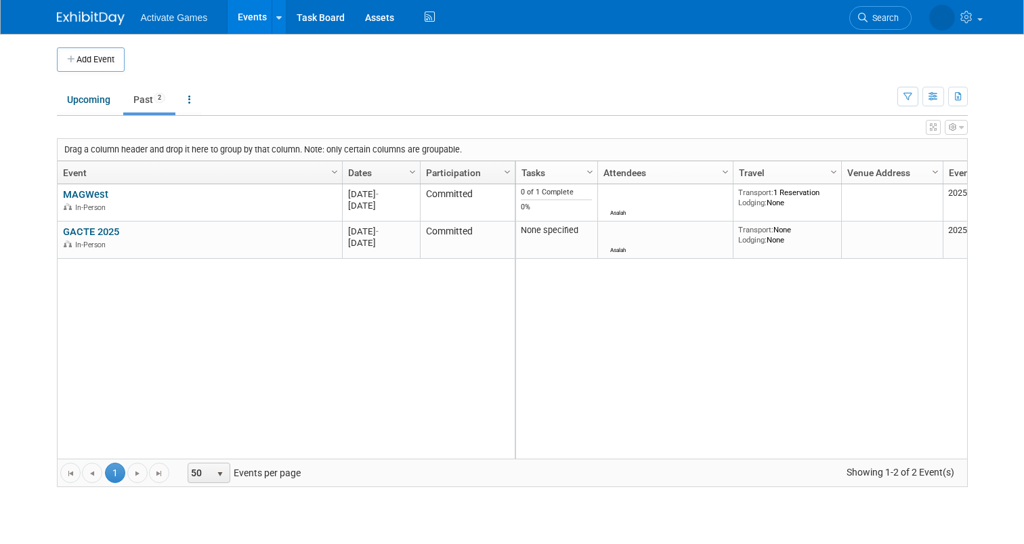  Describe the element at coordinates (159, 473) in the screenshot. I see `a: Go to the last page` at that location.